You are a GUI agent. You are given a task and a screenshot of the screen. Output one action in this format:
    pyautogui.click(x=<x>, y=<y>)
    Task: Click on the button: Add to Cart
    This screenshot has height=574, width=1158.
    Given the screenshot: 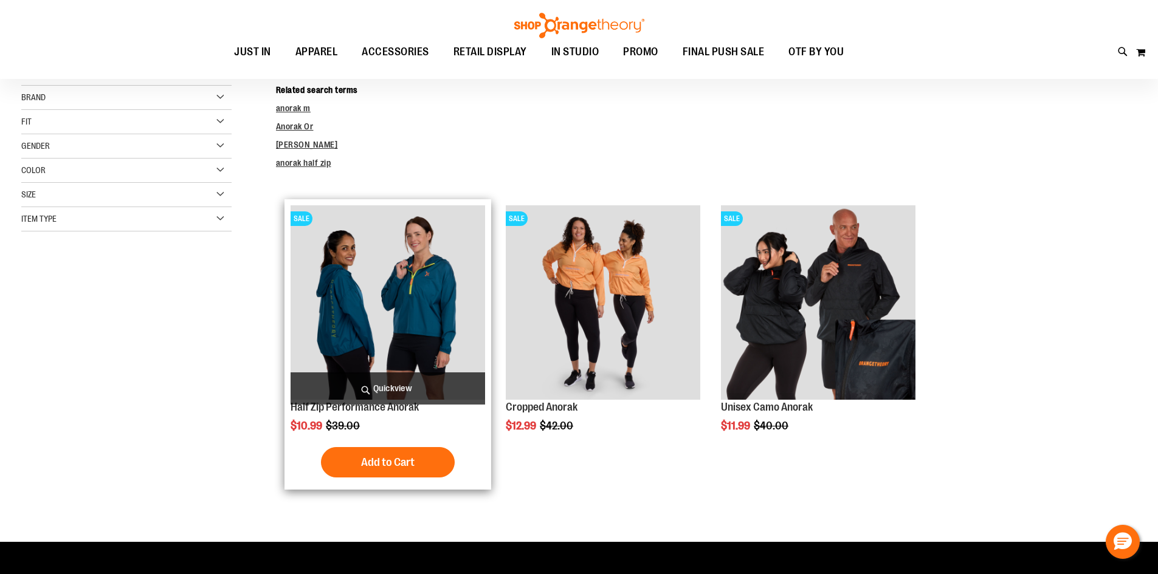 What is the action you would take?
    pyautogui.click(x=388, y=462)
    